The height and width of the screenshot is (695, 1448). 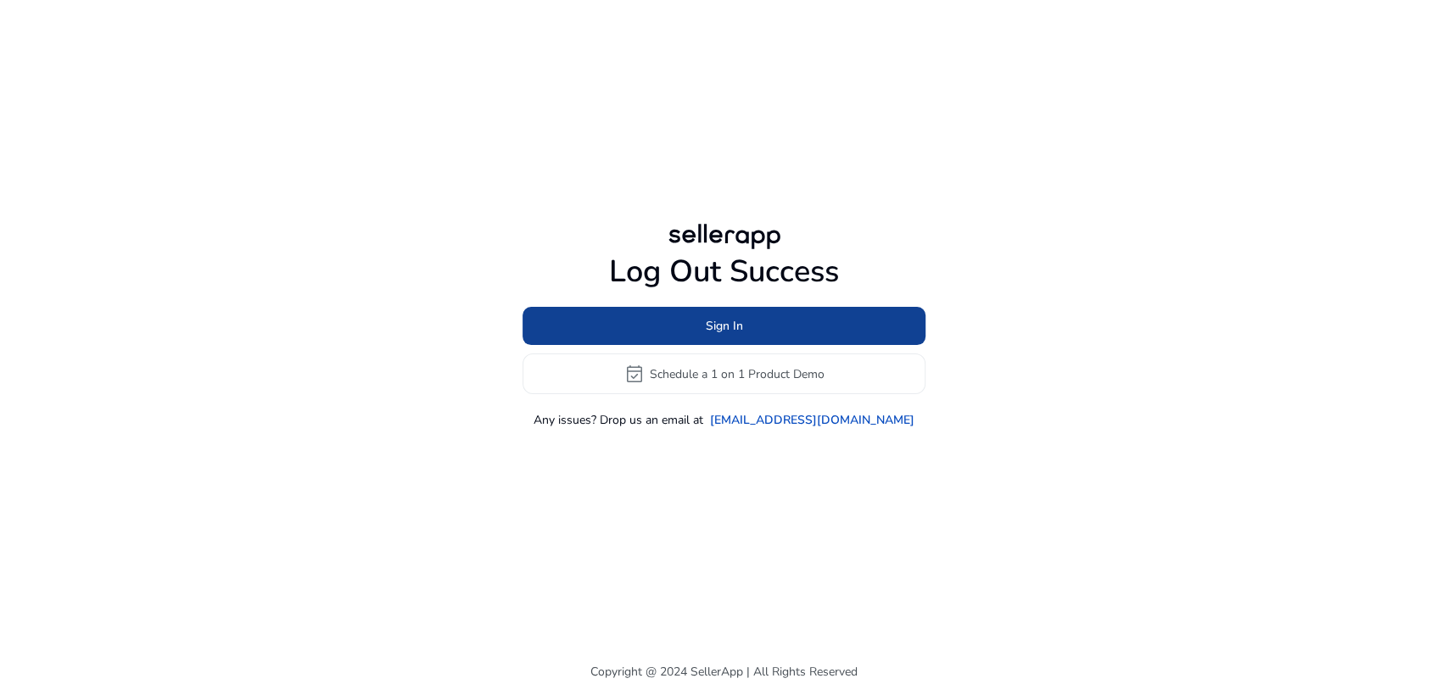 I want to click on button: event_availableSchedule a 1 on 1 Product Demo, so click(x=723, y=374).